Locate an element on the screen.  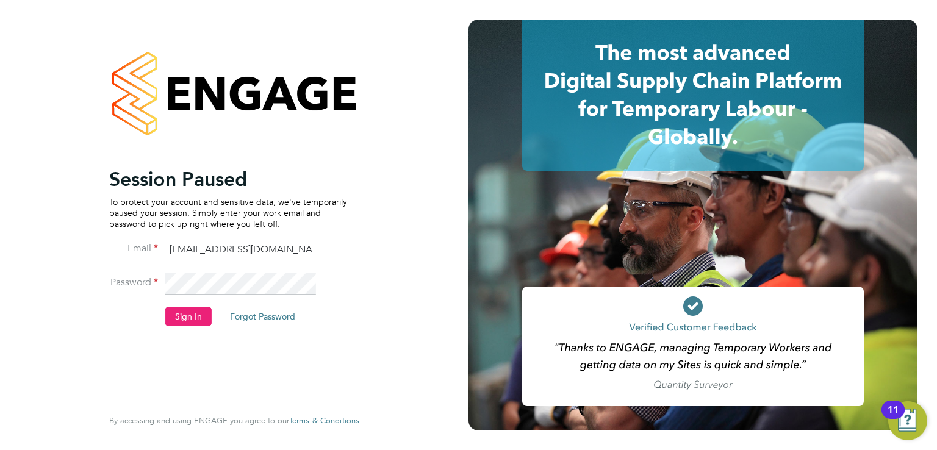
button: Sign In is located at coordinates (189, 317).